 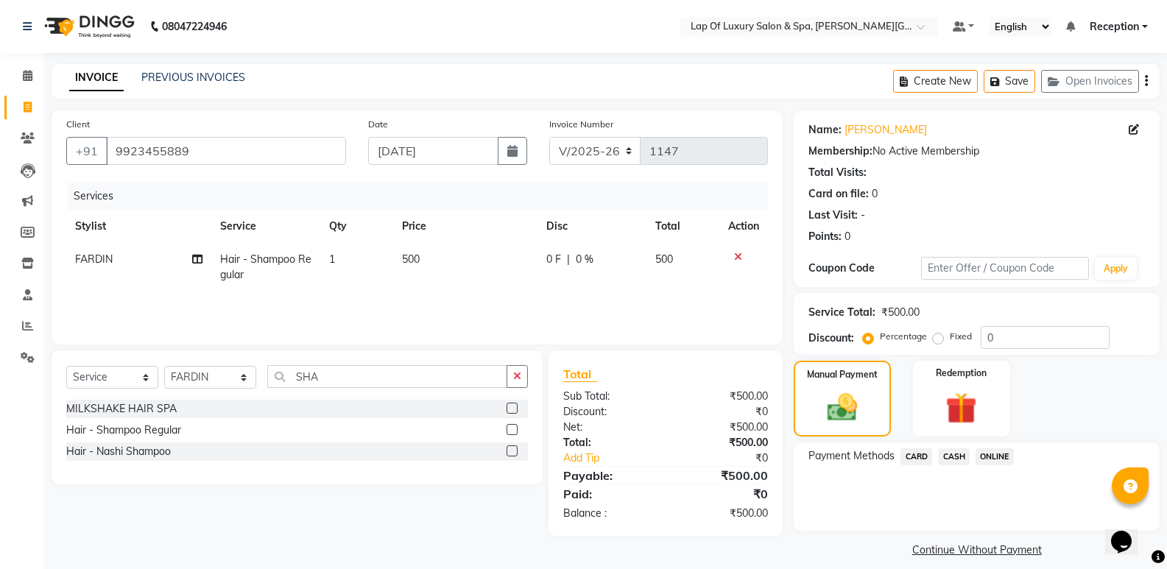 What do you see at coordinates (78, 124) in the screenshot?
I see `label: Client` at bounding box center [78, 124].